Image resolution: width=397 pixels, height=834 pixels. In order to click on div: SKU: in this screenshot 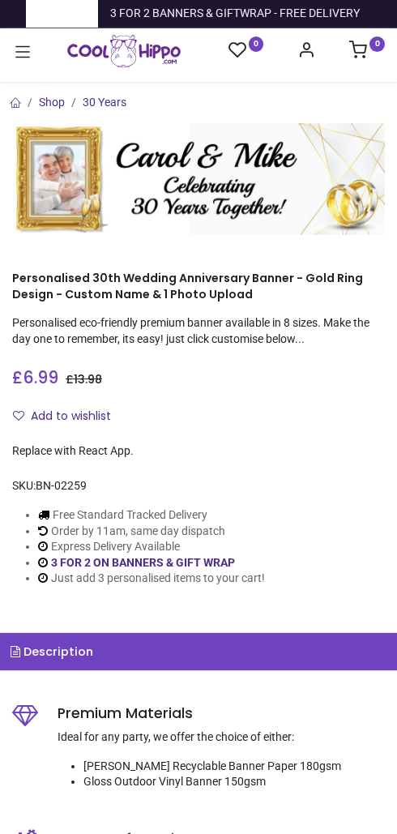, I will do `click(199, 486)`.